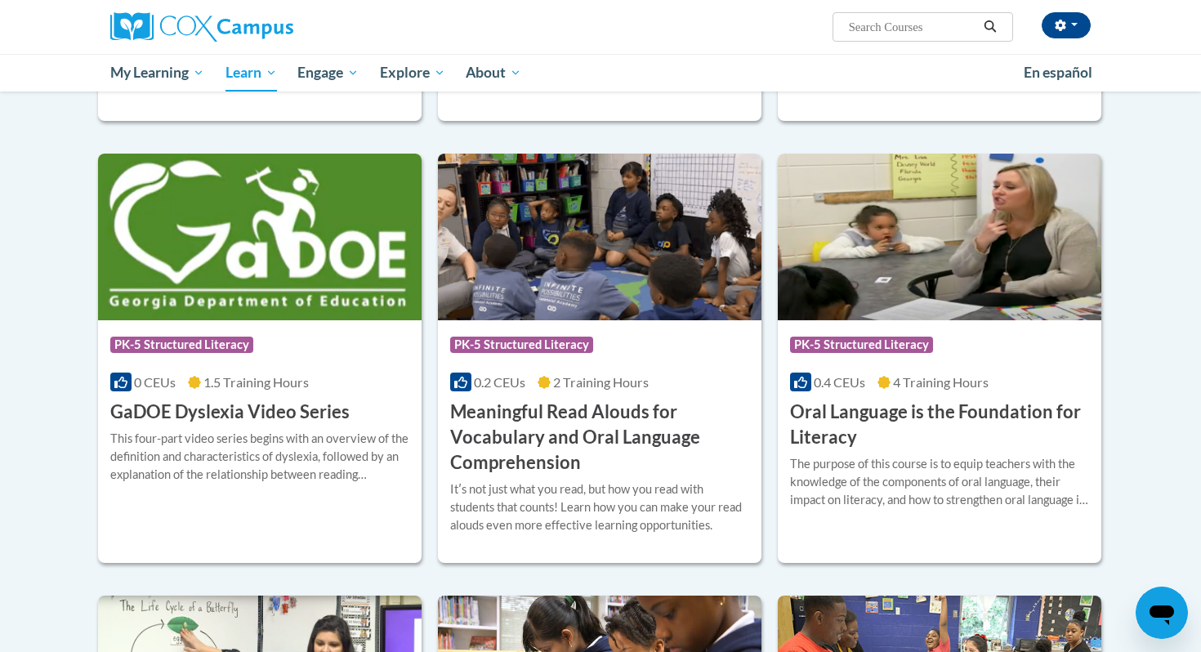 The height and width of the screenshot is (652, 1201). Describe the element at coordinates (251, 73) in the screenshot. I see `span: Learn` at that location.